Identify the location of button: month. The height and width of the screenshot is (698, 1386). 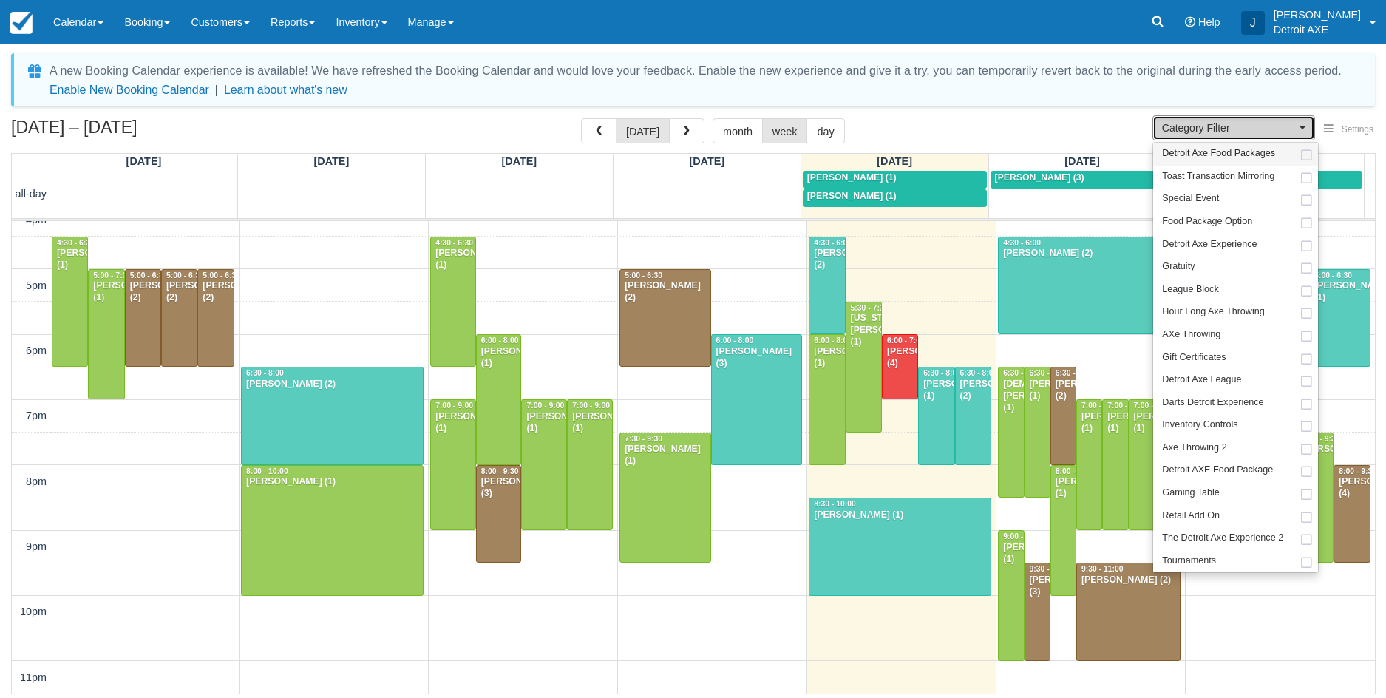
(738, 131).